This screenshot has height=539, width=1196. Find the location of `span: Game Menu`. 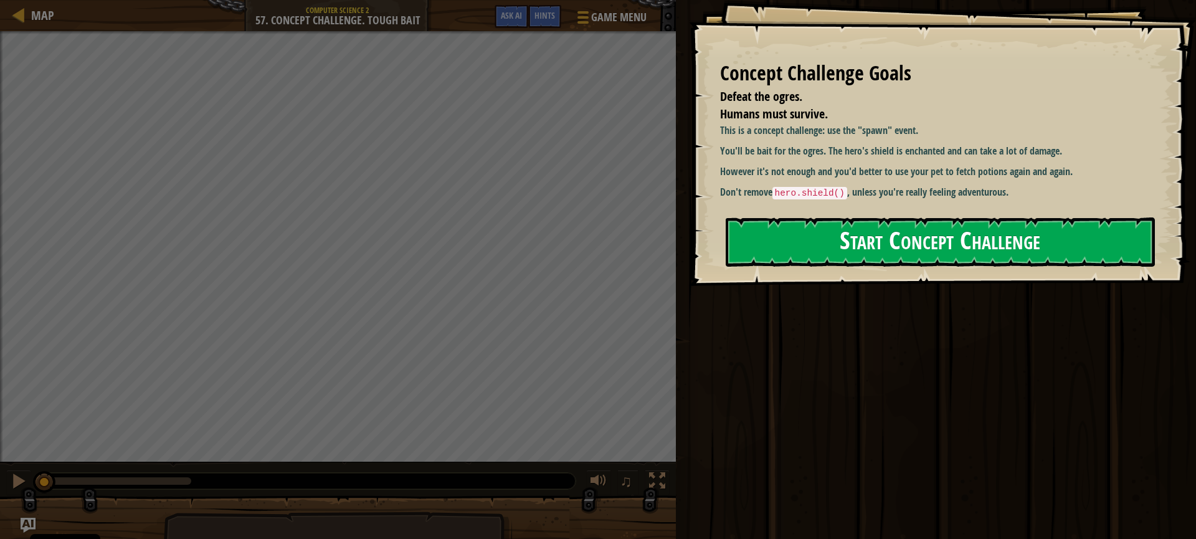

span: Game Menu is located at coordinates (619, 17).